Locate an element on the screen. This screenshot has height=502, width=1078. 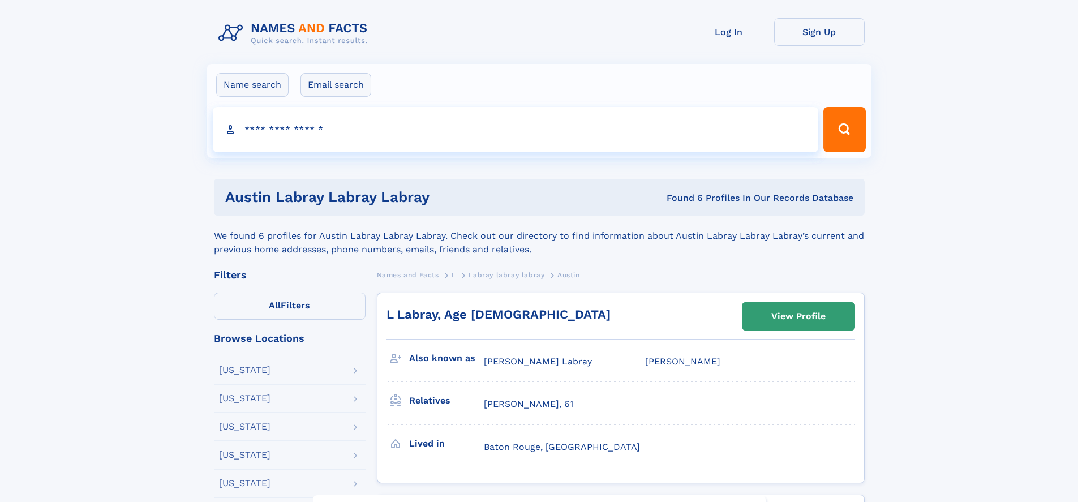
div: Filters is located at coordinates (290, 275).